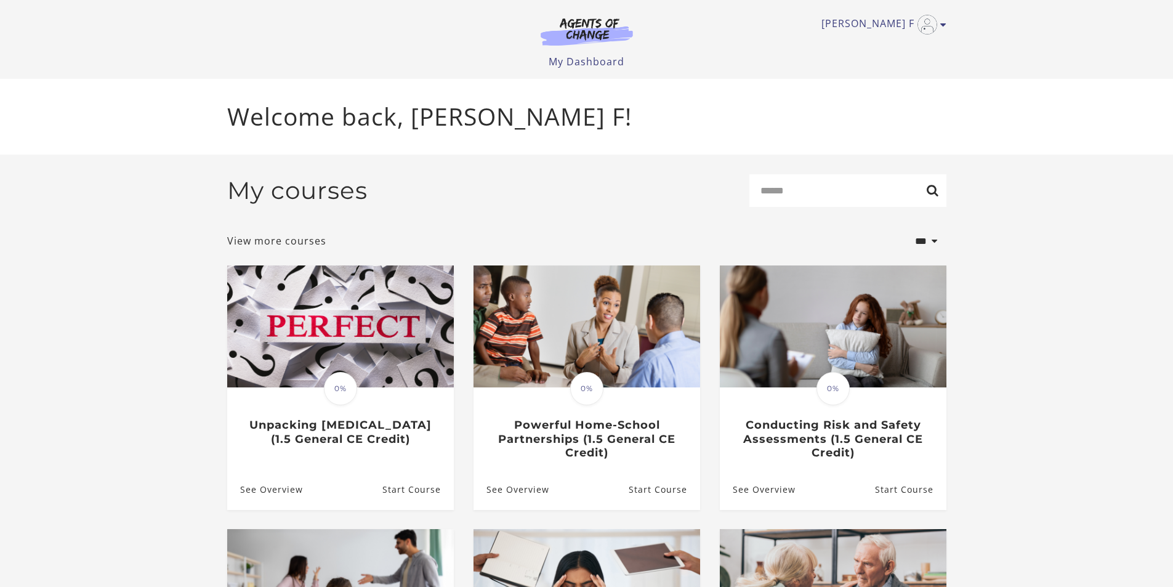  What do you see at coordinates (880, 25) in the screenshot?
I see `a: Toggle menu` at bounding box center [880, 25].